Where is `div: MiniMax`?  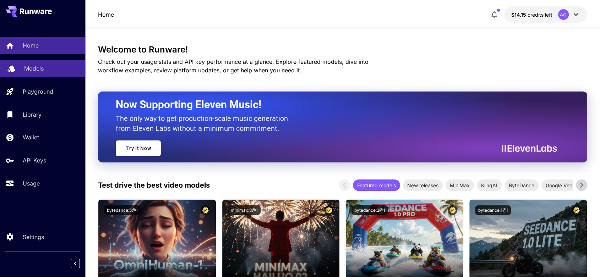 div: MiniMax is located at coordinates (460, 185).